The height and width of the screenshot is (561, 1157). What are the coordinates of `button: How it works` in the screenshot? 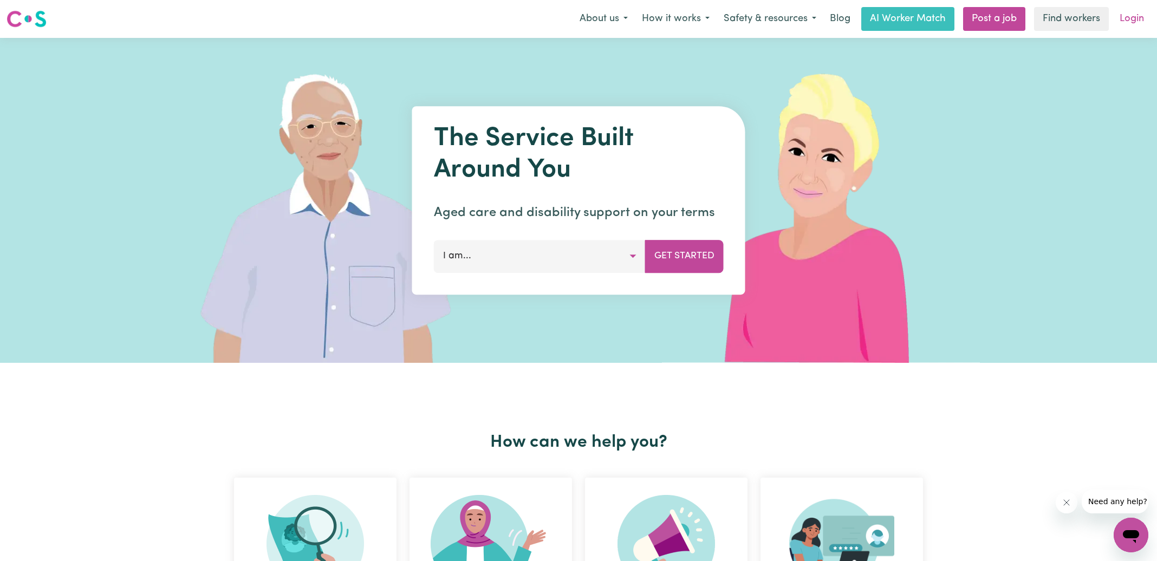 It's located at (675, 19).